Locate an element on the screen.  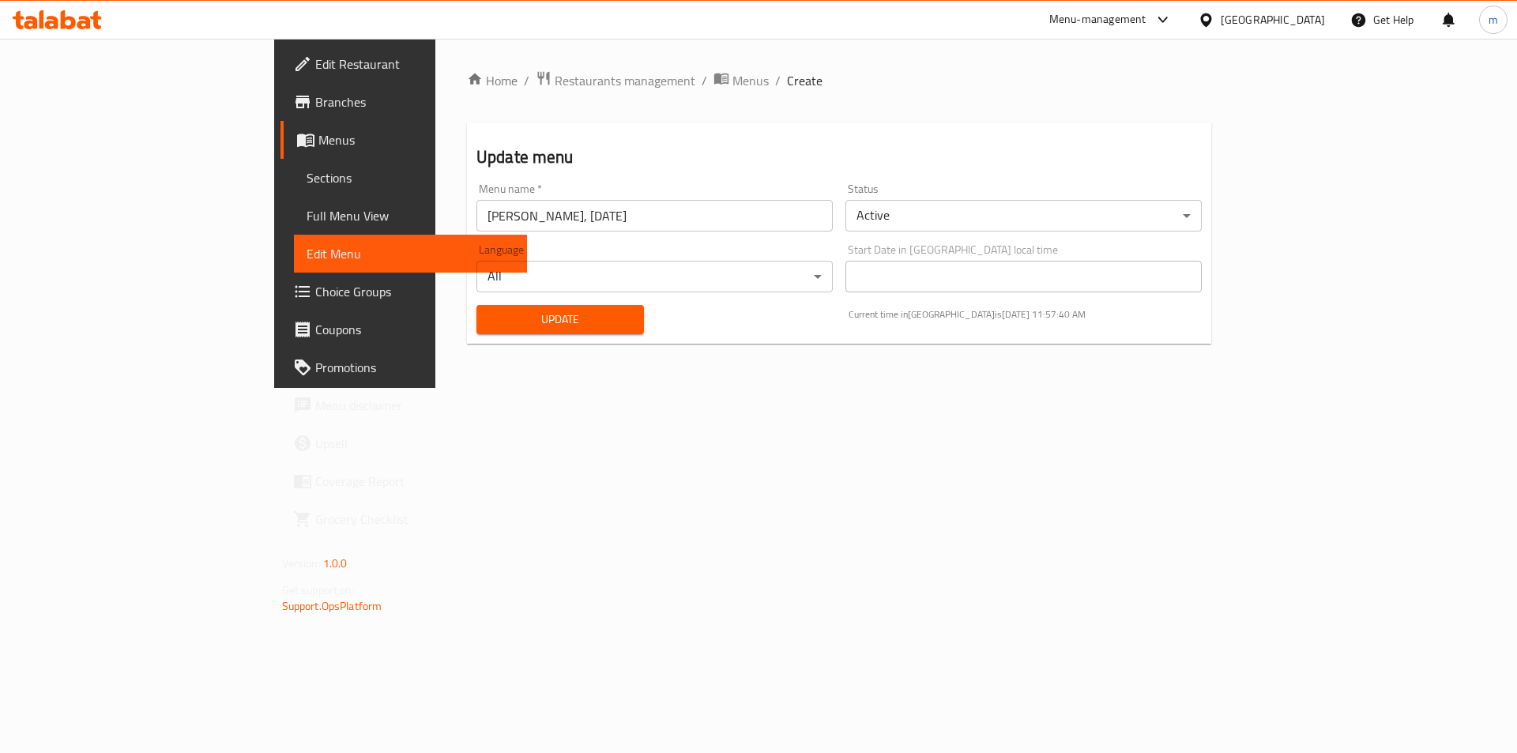
a: Full Menu View is located at coordinates (411, 216).